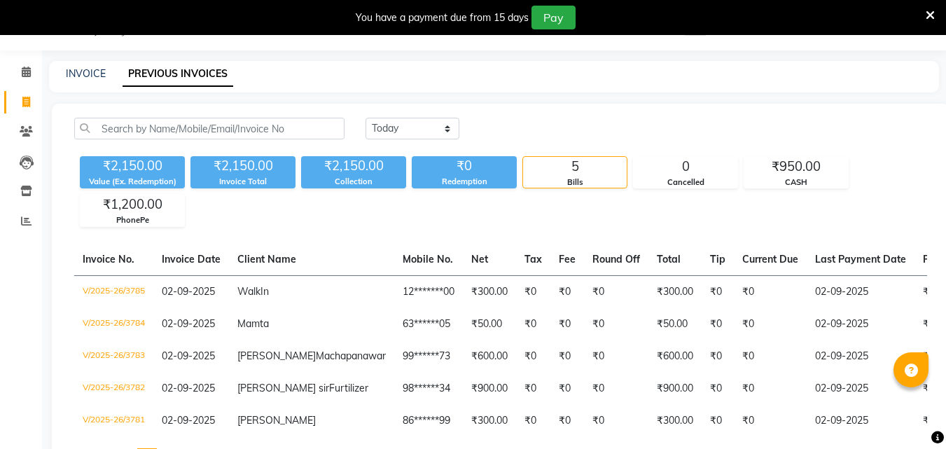  Describe the element at coordinates (533, 259) in the screenshot. I see `span: Tax` at that location.